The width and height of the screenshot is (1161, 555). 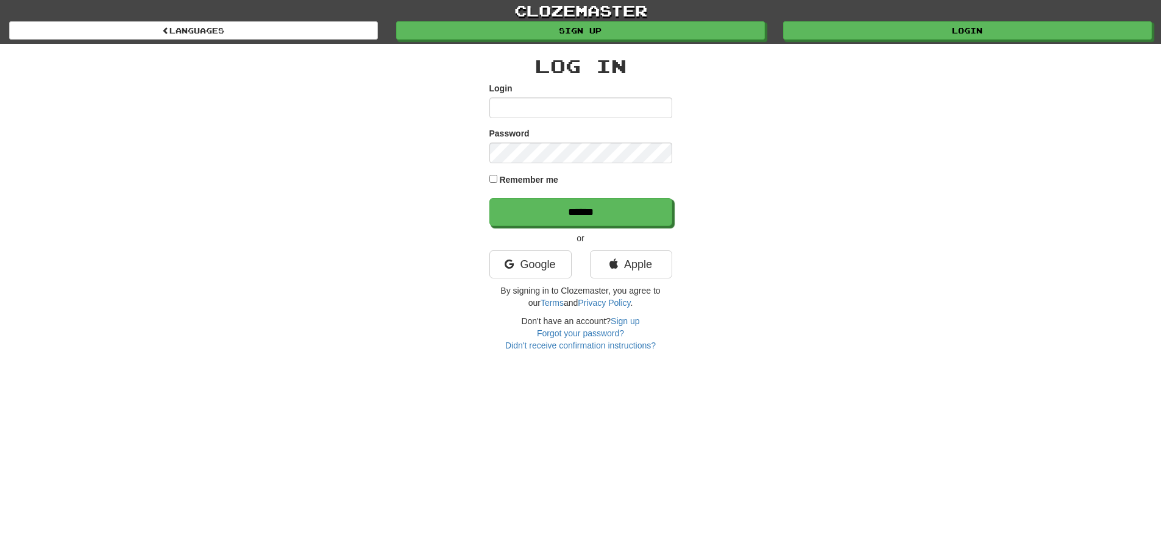 I want to click on a: Forgot your password?, so click(x=580, y=333).